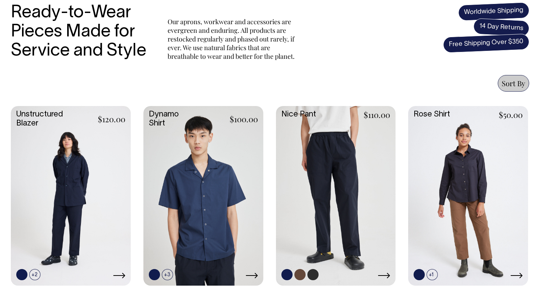  I want to click on p: Our aprons, workwear and accessories are evergreen and enduring. All products are restocked regul..., so click(232, 39).